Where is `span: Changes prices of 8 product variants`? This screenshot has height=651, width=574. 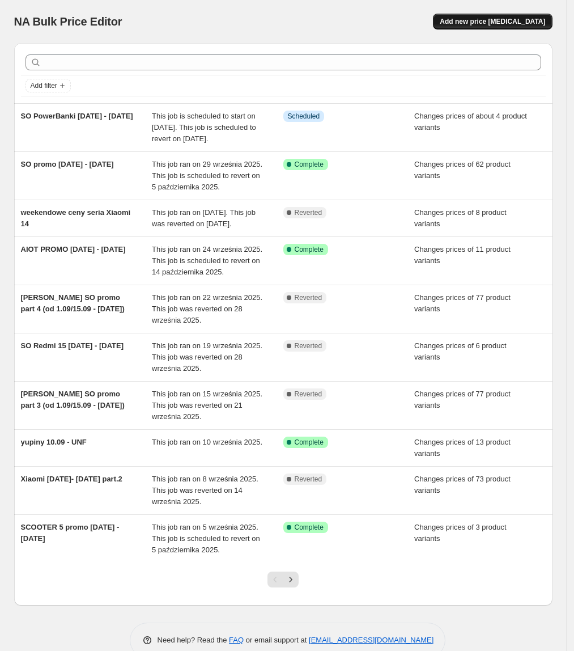
span: Changes prices of 8 product variants is located at coordinates (460, 218).